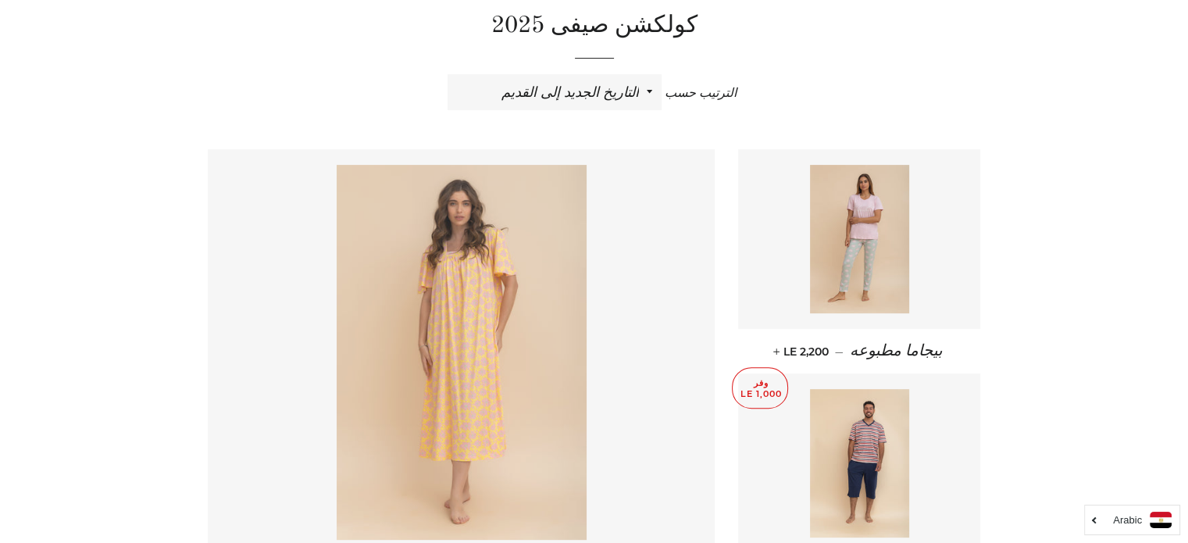 The image size is (1188, 543). What do you see at coordinates (859, 351) in the screenshot?
I see `a: بيجاما مطبوعه — LE 2,200` at bounding box center [859, 351].